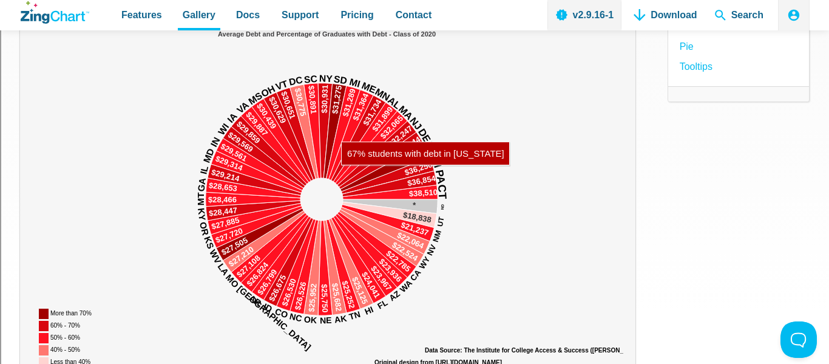  What do you see at coordinates (300, 15) in the screenshot?
I see `span: Support` at bounding box center [300, 15].